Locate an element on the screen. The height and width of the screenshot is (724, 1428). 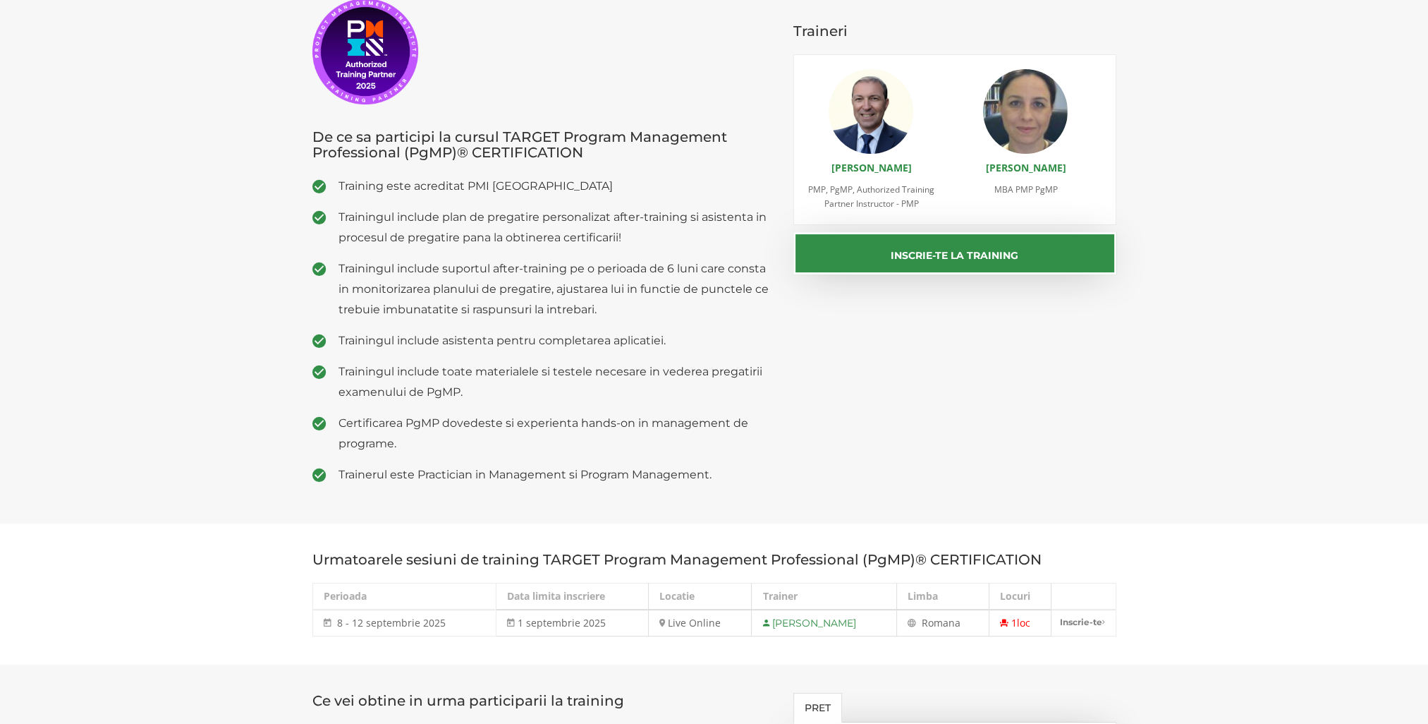
td: 1 septembrie 2025 is located at coordinates (572, 623).